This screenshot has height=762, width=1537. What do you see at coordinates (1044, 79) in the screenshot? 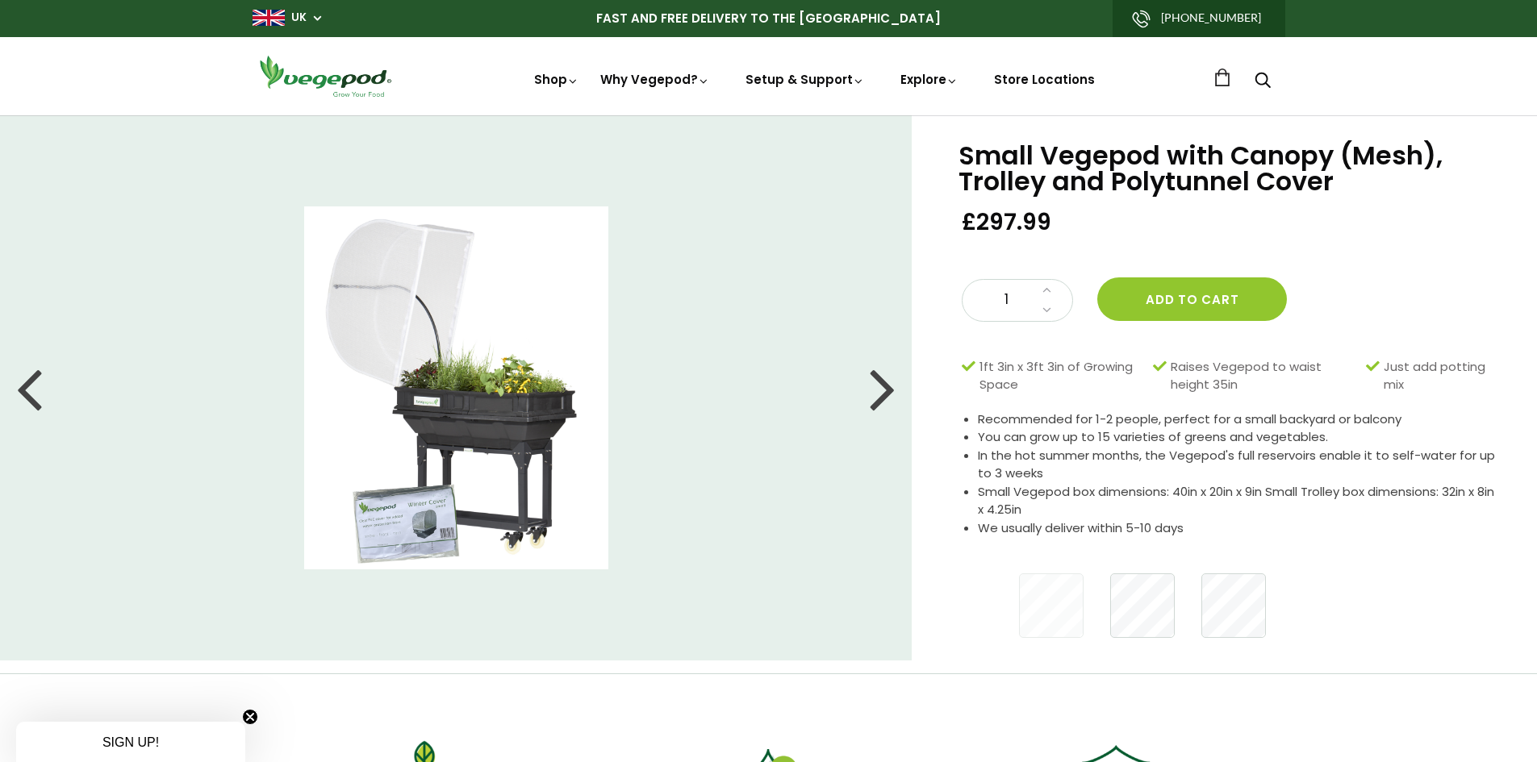
I see `a: Store Locations` at bounding box center [1044, 79].